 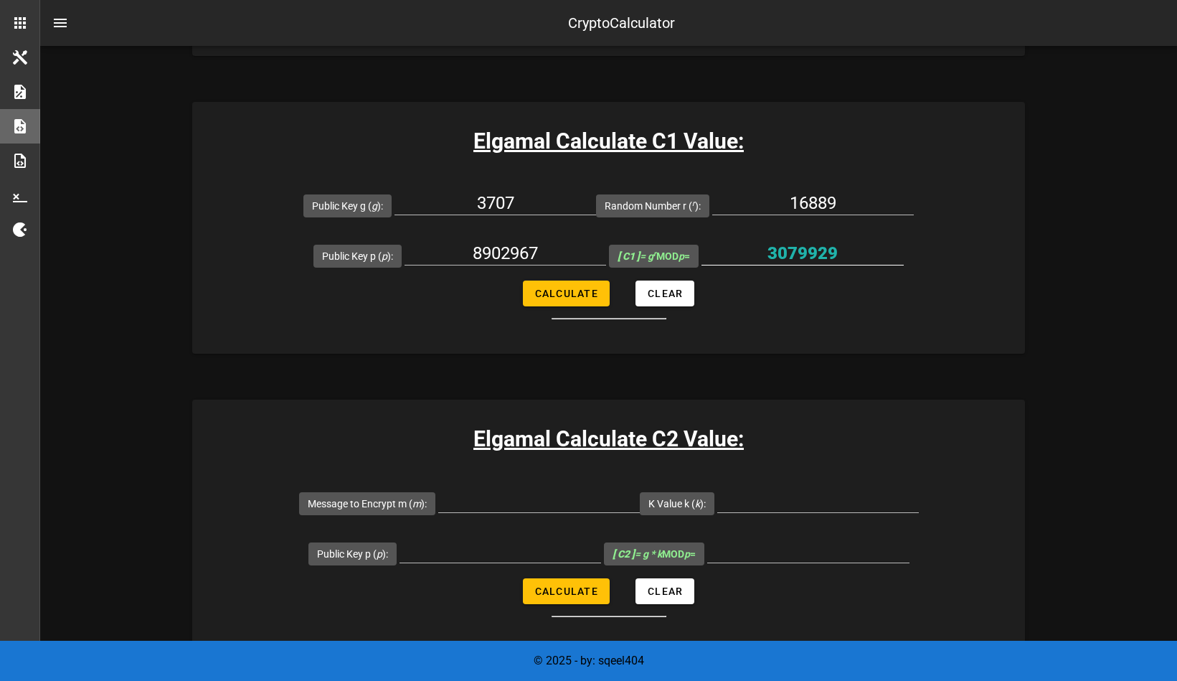 What do you see at coordinates (417, 504) in the screenshot?
I see `i: m` at bounding box center [417, 504].